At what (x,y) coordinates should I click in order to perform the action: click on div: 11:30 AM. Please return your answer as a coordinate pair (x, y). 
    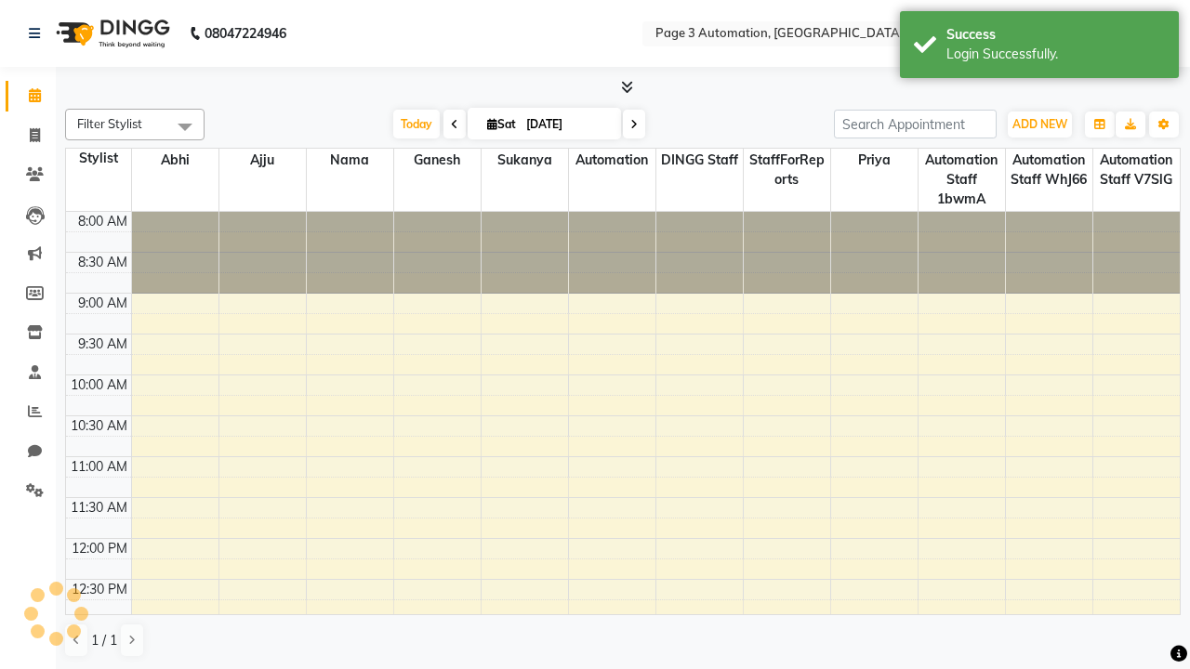
    Looking at the image, I should click on (99, 507).